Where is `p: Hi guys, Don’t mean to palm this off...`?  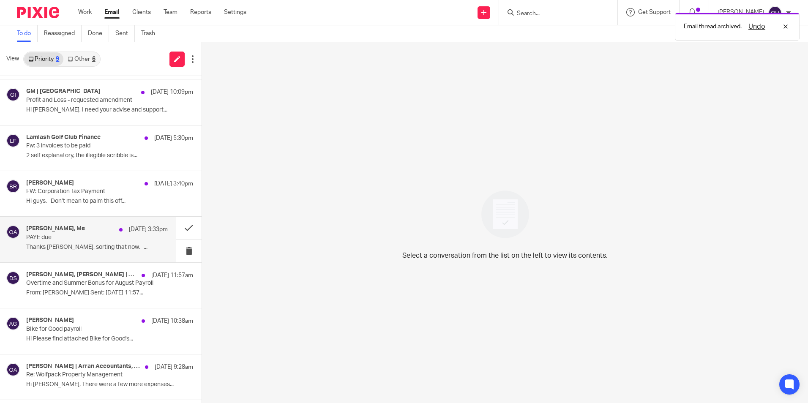 p: Hi guys, Don’t mean to palm this off... is located at coordinates (109, 201).